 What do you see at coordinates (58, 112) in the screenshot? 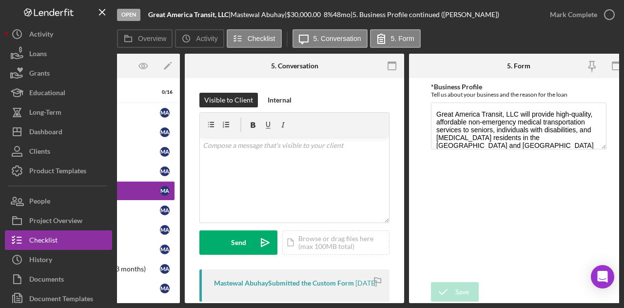
I see `button: Long-Term` at bounding box center [58, 112].